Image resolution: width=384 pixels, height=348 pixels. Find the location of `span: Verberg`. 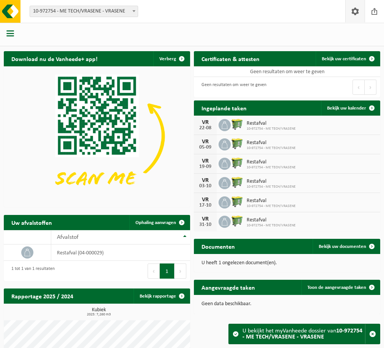

span: Verberg is located at coordinates (168, 59).